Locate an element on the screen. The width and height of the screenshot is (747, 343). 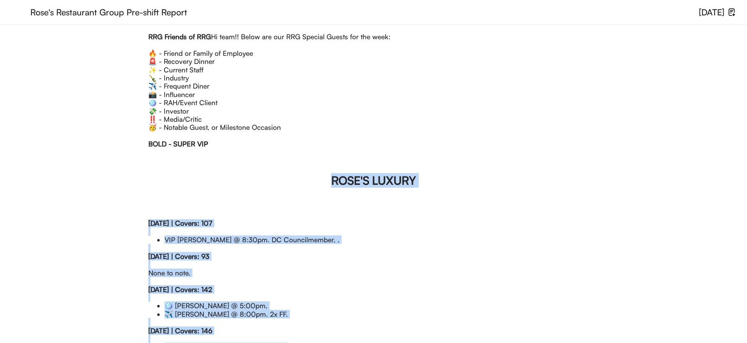
div: None to note. is located at coordinates (374, 269).